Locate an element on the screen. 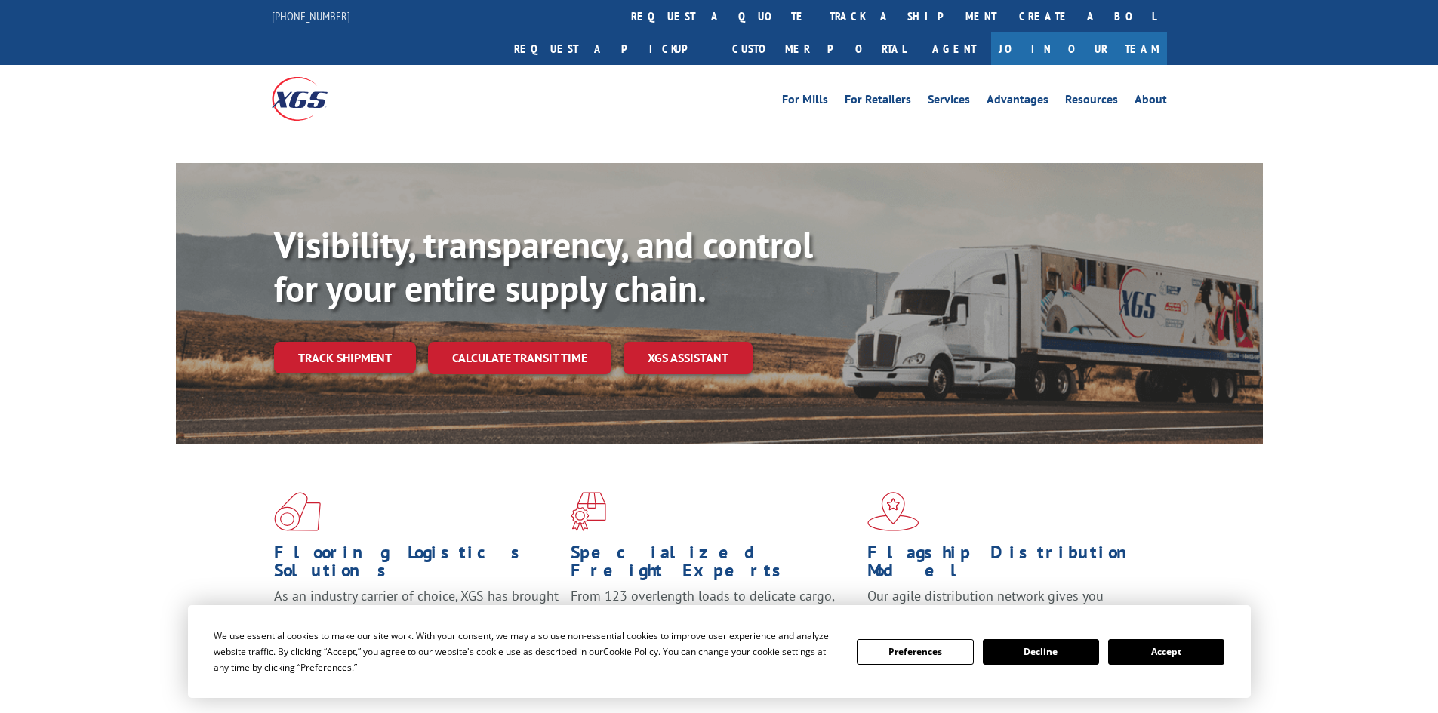 This screenshot has height=713, width=1438. a: Join Our Team is located at coordinates (1079, 48).